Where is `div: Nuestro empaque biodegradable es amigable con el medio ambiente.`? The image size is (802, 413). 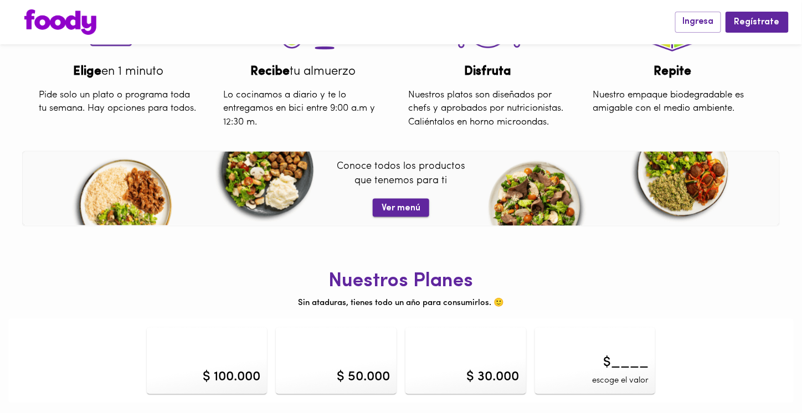 div: Nuestro empaque biodegradable es amigable con el medio ambiente. is located at coordinates (673, 102).